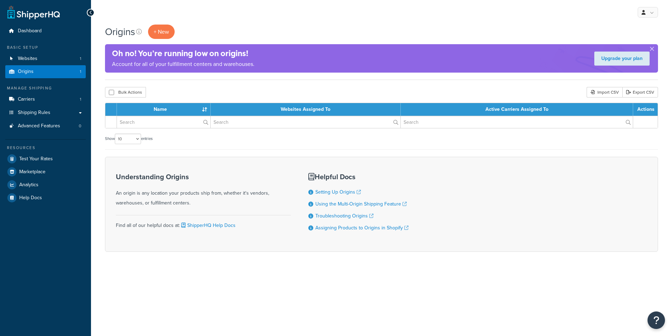  Describe the element at coordinates (26, 99) in the screenshot. I see `span: Carriers` at that location.